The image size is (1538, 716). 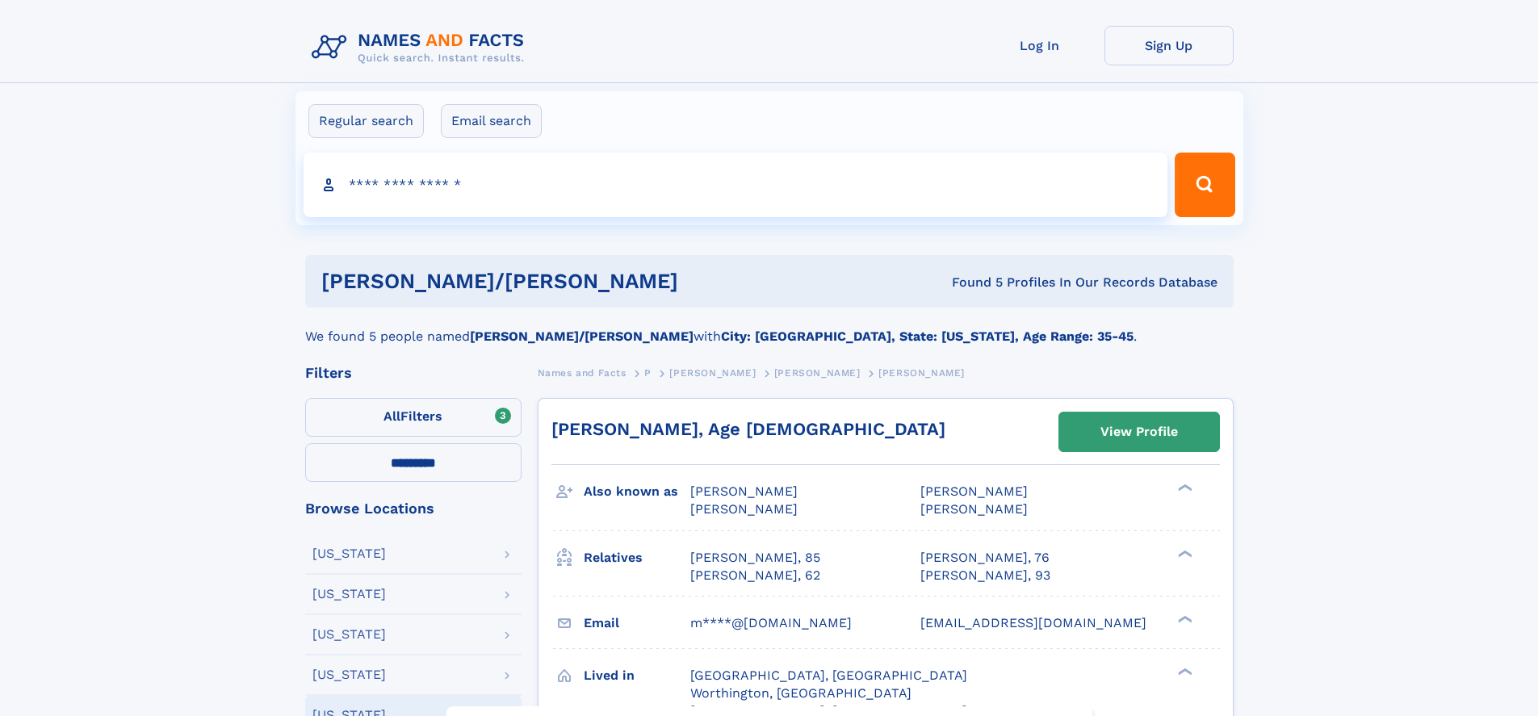 I want to click on div: We found 5 people named with ., so click(x=769, y=327).